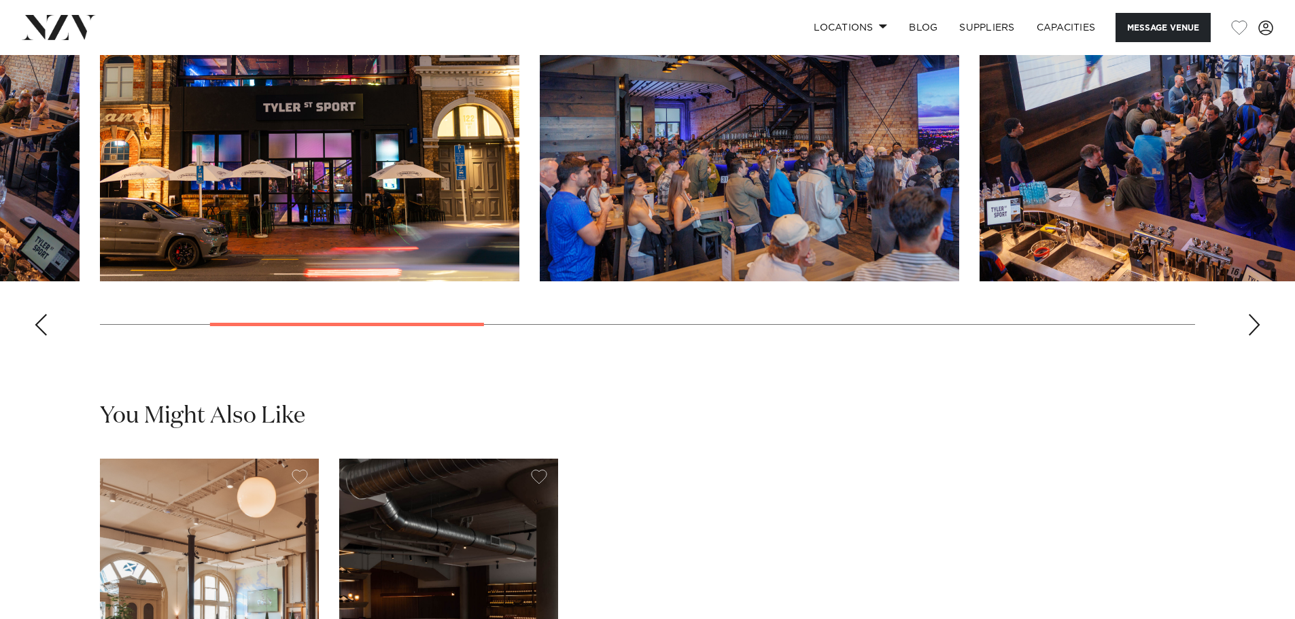 This screenshot has height=619, width=1295. Describe the element at coordinates (203, 416) in the screenshot. I see `h2: You Might Also Like` at that location.